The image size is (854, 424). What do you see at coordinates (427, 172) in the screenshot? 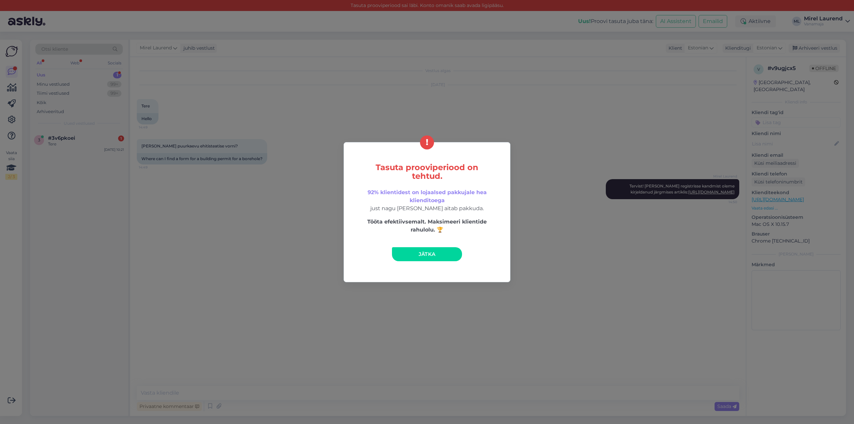
I see `h5: Tasuta prooviperiood on tehtud.` at bounding box center [427, 172].